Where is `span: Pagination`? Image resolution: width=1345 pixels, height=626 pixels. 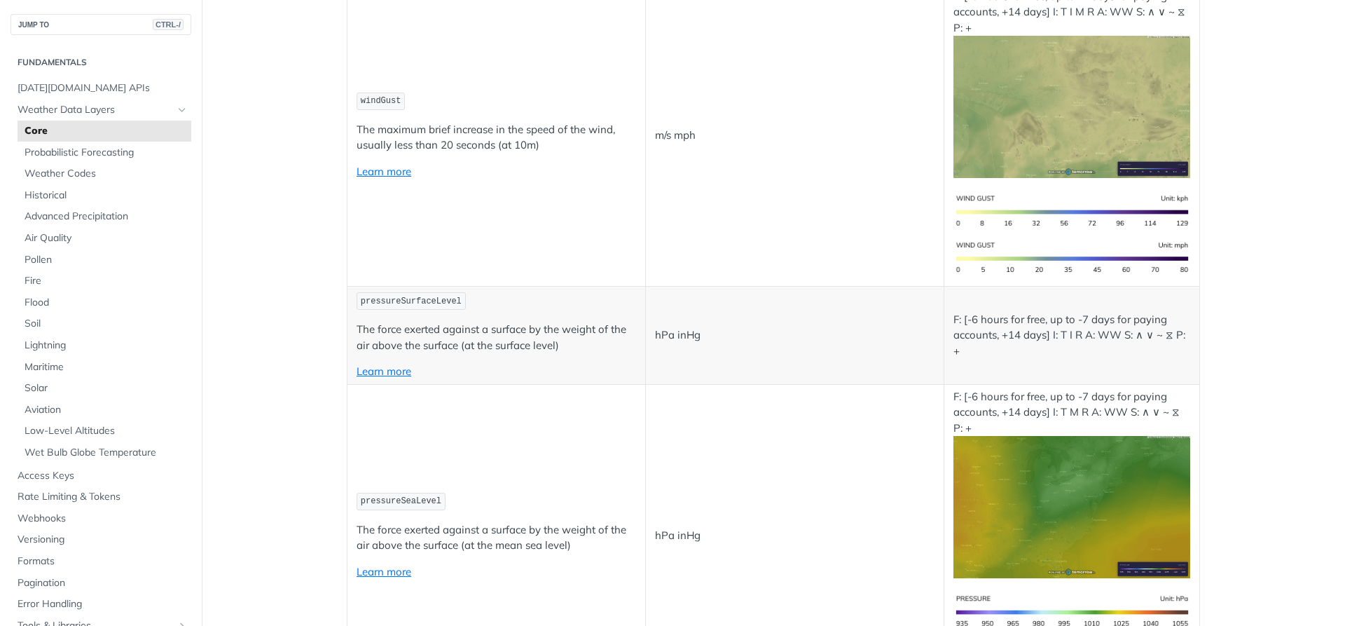
span: Pagination is located at coordinates (102, 583).